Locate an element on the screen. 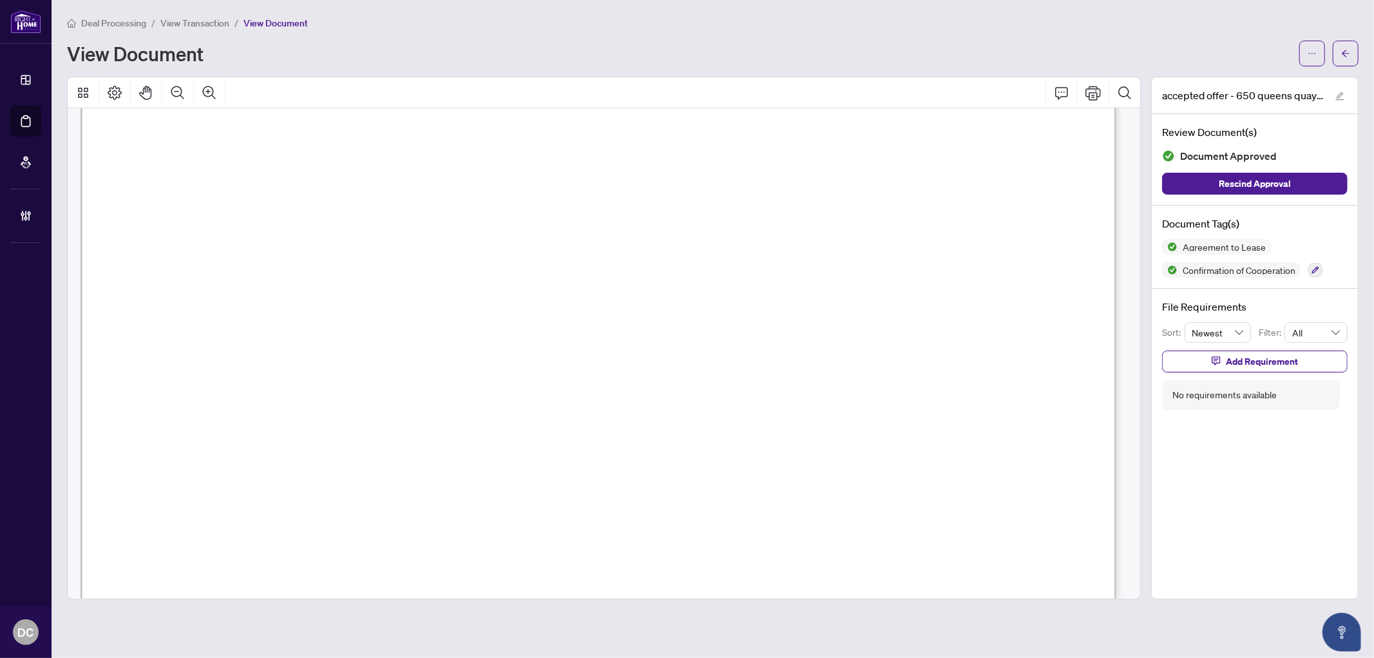  span: Rescind Approval is located at coordinates (1255, 184).